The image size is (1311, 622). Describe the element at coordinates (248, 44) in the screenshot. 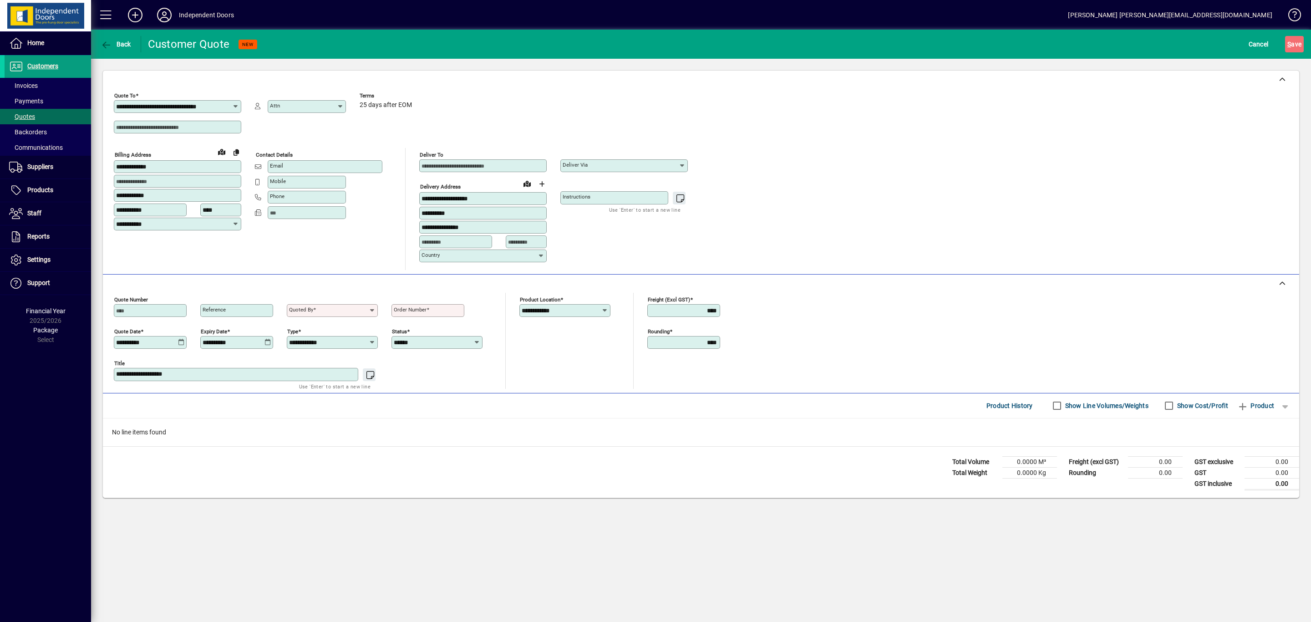

I see `span: NEW` at that location.